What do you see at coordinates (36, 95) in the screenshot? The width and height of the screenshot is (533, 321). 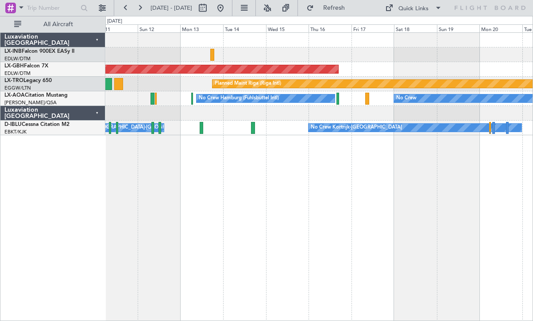 I see `a: LX-AOACitation Mustang` at bounding box center [36, 95].